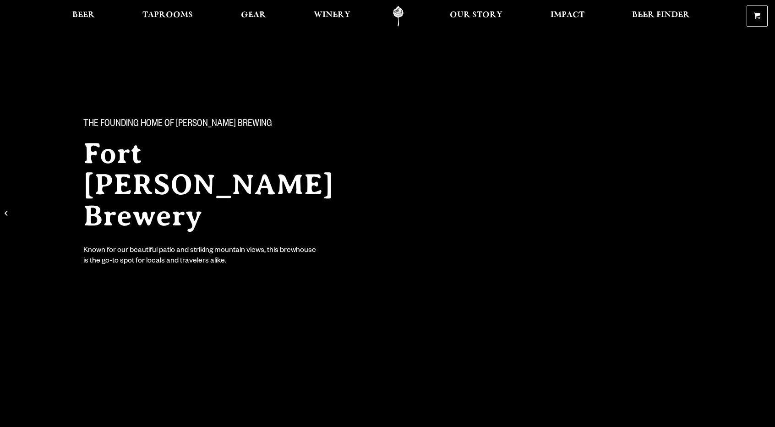 The width and height of the screenshot is (775, 427). What do you see at coordinates (83, 16) in the screenshot?
I see `a: Beer` at bounding box center [83, 16].